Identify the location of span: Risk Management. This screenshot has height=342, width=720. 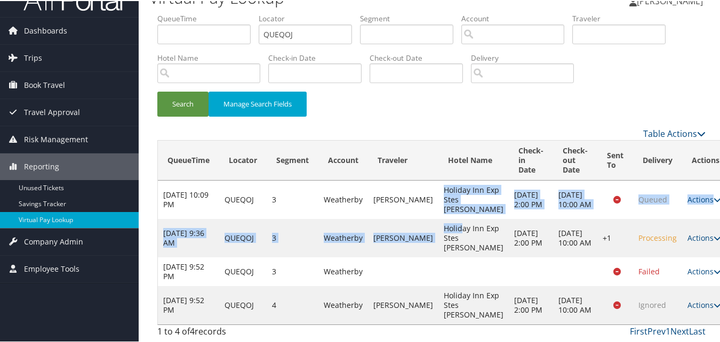
(56, 139).